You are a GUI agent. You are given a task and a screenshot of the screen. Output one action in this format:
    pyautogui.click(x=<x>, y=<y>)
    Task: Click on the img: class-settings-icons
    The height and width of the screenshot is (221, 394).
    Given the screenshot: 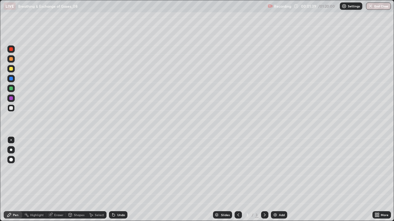 What is the action you would take?
    pyautogui.click(x=344, y=6)
    